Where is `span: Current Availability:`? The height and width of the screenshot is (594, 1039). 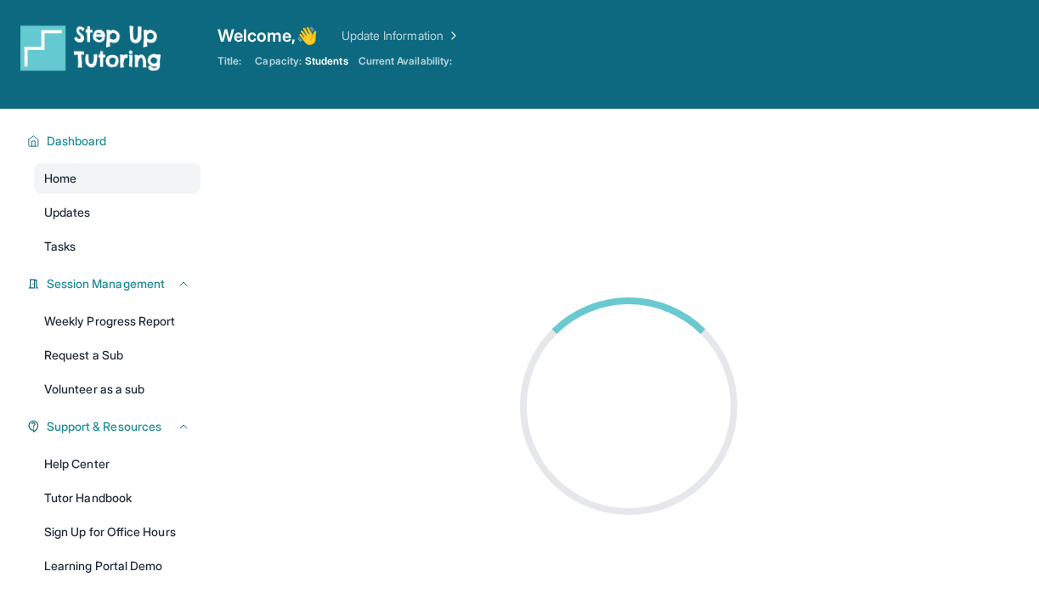 span: Current Availability: is located at coordinates (405, 61).